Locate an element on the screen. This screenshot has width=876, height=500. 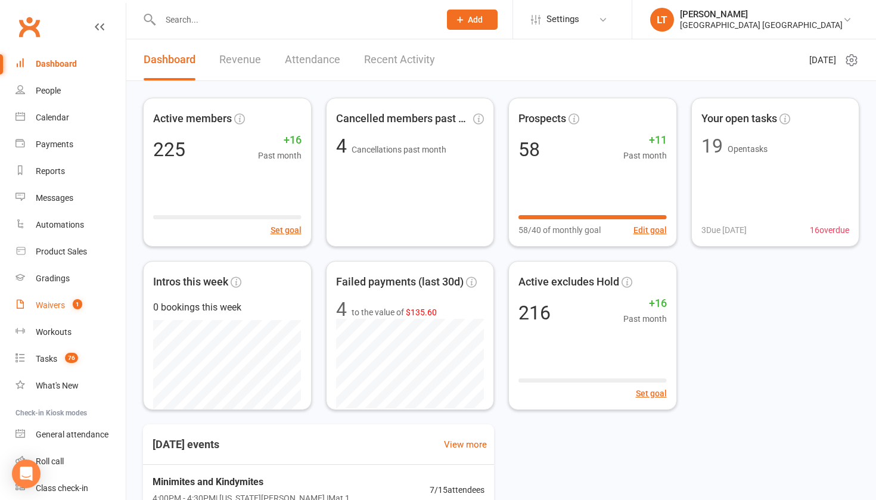
div: 58 is located at coordinates (529, 150).